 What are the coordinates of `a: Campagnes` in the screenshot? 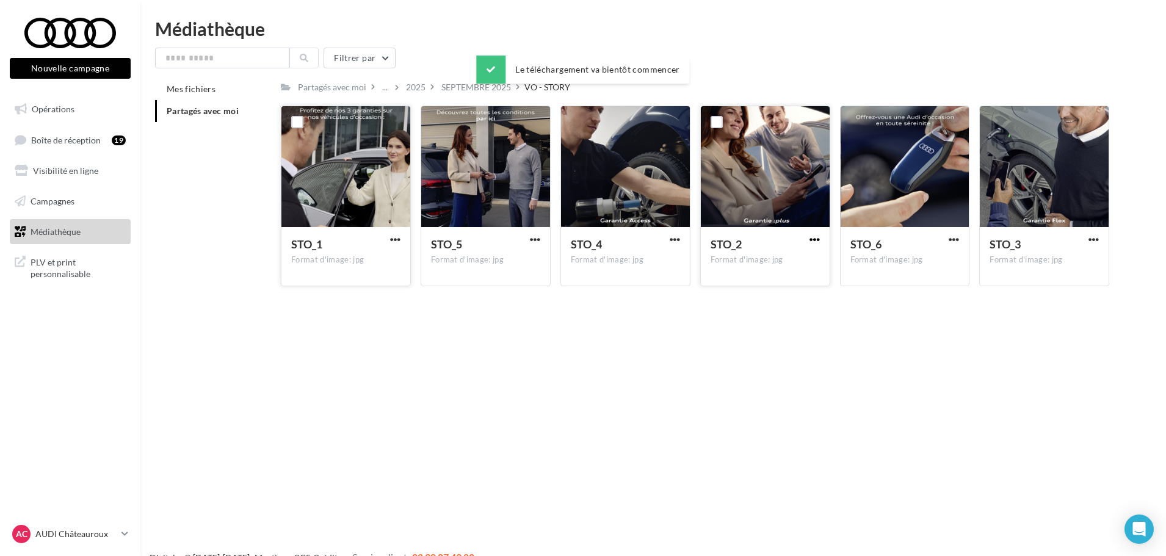 It's located at (70, 202).